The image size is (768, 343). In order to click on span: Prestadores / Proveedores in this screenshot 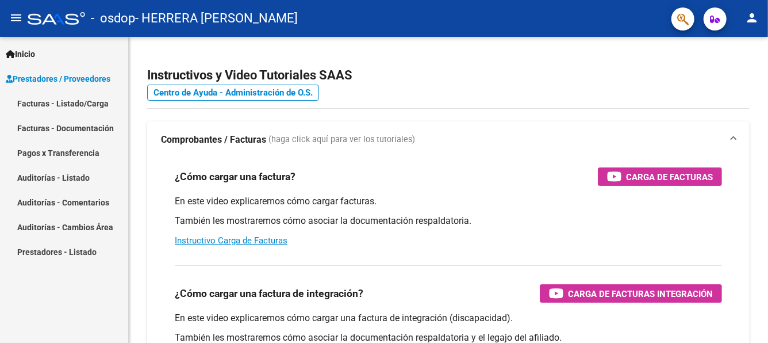, I will do `click(58, 79)`.